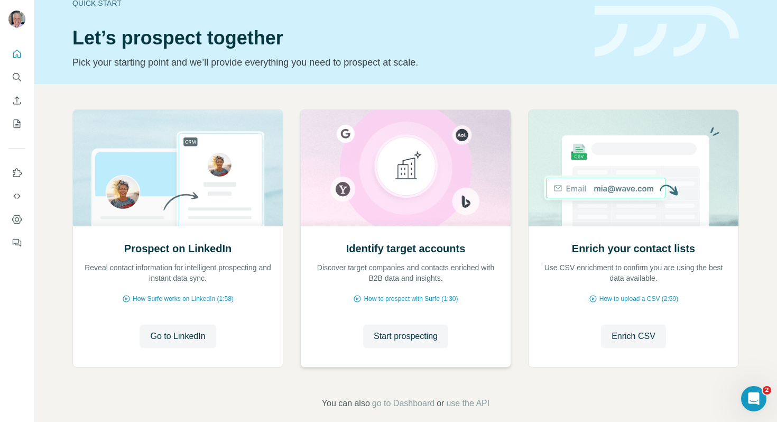 The image size is (777, 422). Describe the element at coordinates (468, 403) in the screenshot. I see `span: use the API` at that location.